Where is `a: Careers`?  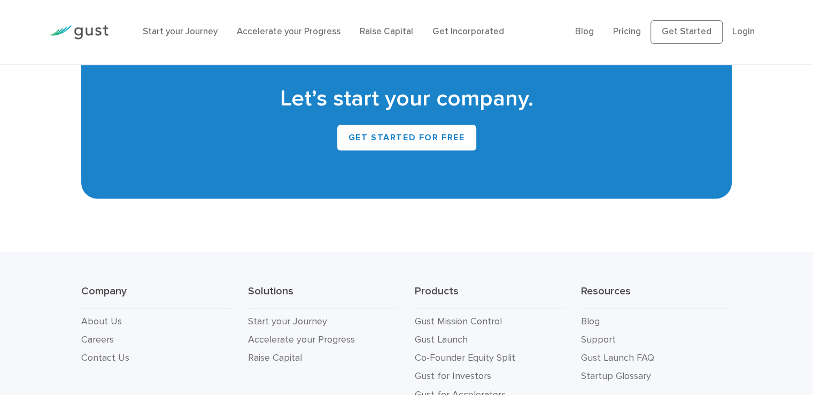
a: Careers is located at coordinates (97, 339).